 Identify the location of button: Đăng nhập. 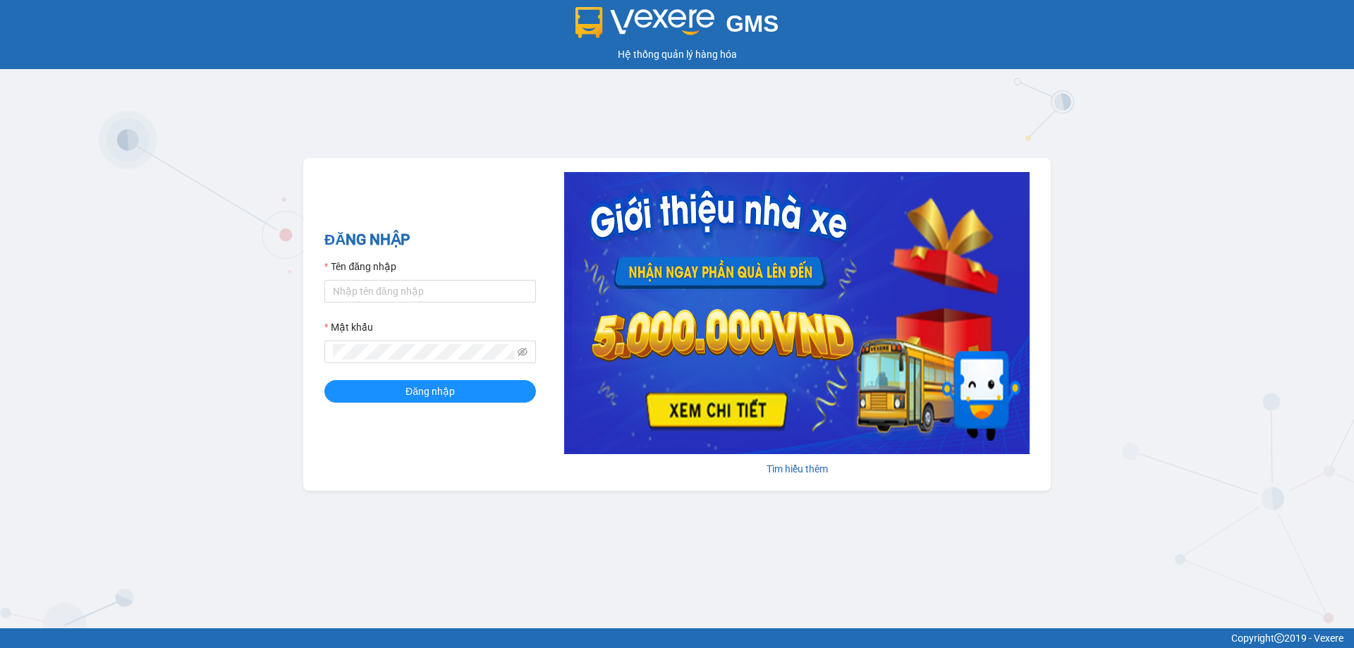
(430, 391).